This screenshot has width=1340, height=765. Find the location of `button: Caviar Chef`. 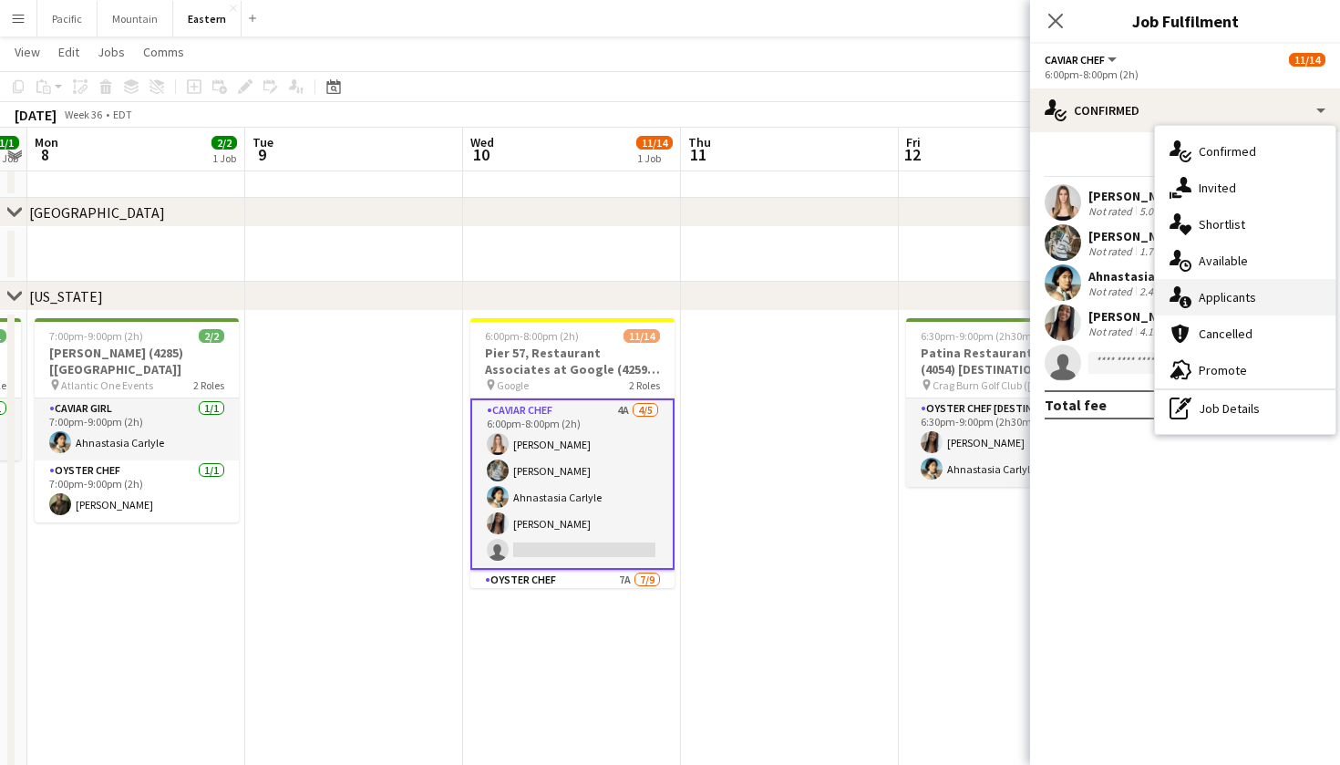

button: Caviar Chef is located at coordinates (1082, 59).